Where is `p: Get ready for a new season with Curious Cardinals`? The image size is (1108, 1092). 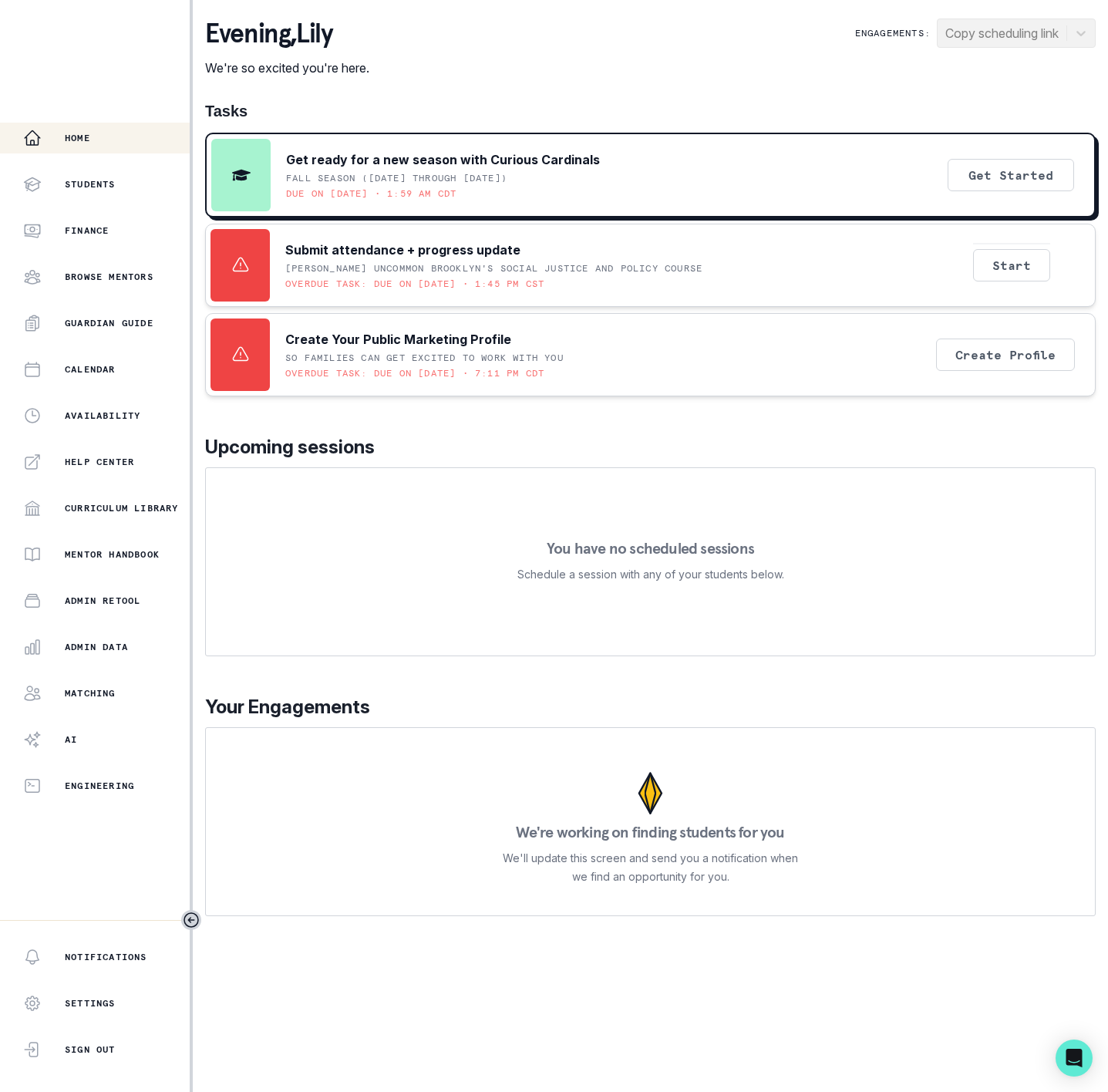
p: Get ready for a new season with Curious Cardinals is located at coordinates (442, 159).